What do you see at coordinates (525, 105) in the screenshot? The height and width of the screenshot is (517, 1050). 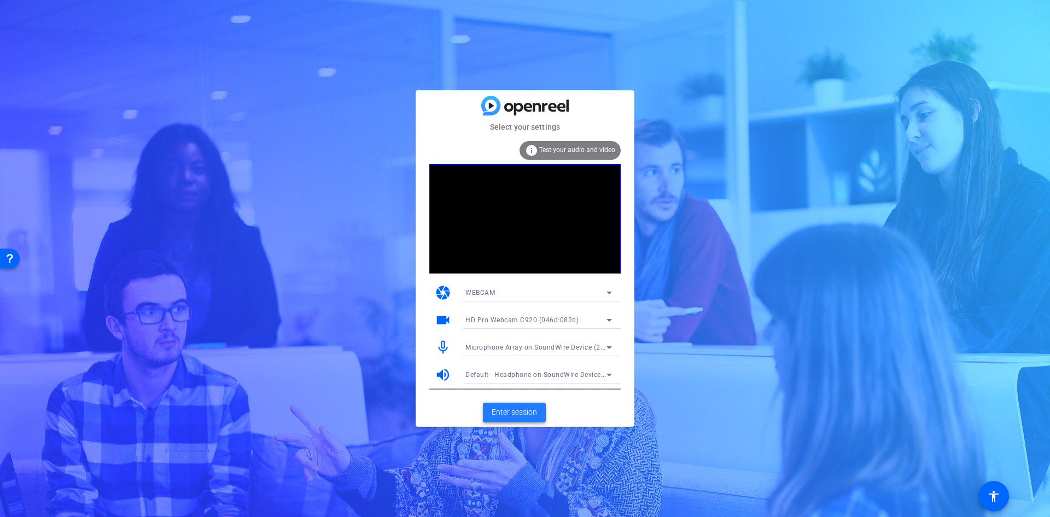 I see `img: blue-gradient.svg` at bounding box center [525, 105].